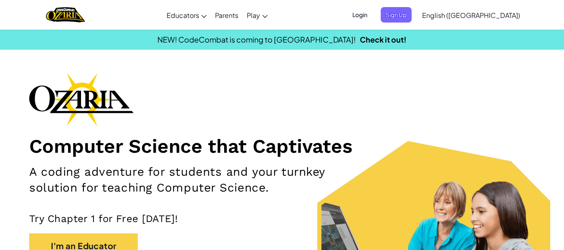 This screenshot has height=250, width=564. I want to click on span: Educators, so click(183, 15).